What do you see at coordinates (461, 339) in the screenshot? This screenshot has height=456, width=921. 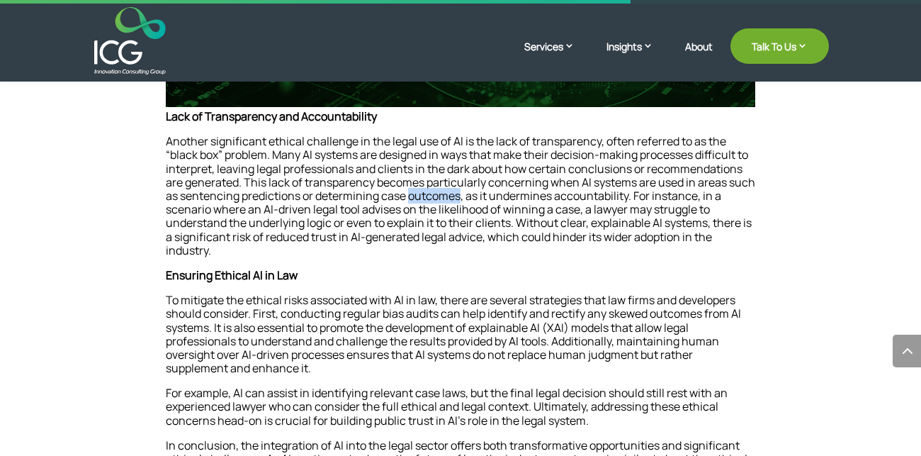 I see `p: To mitigate the ethical risks associated with AI in law, there are several strategies that law fi...` at bounding box center [461, 339].